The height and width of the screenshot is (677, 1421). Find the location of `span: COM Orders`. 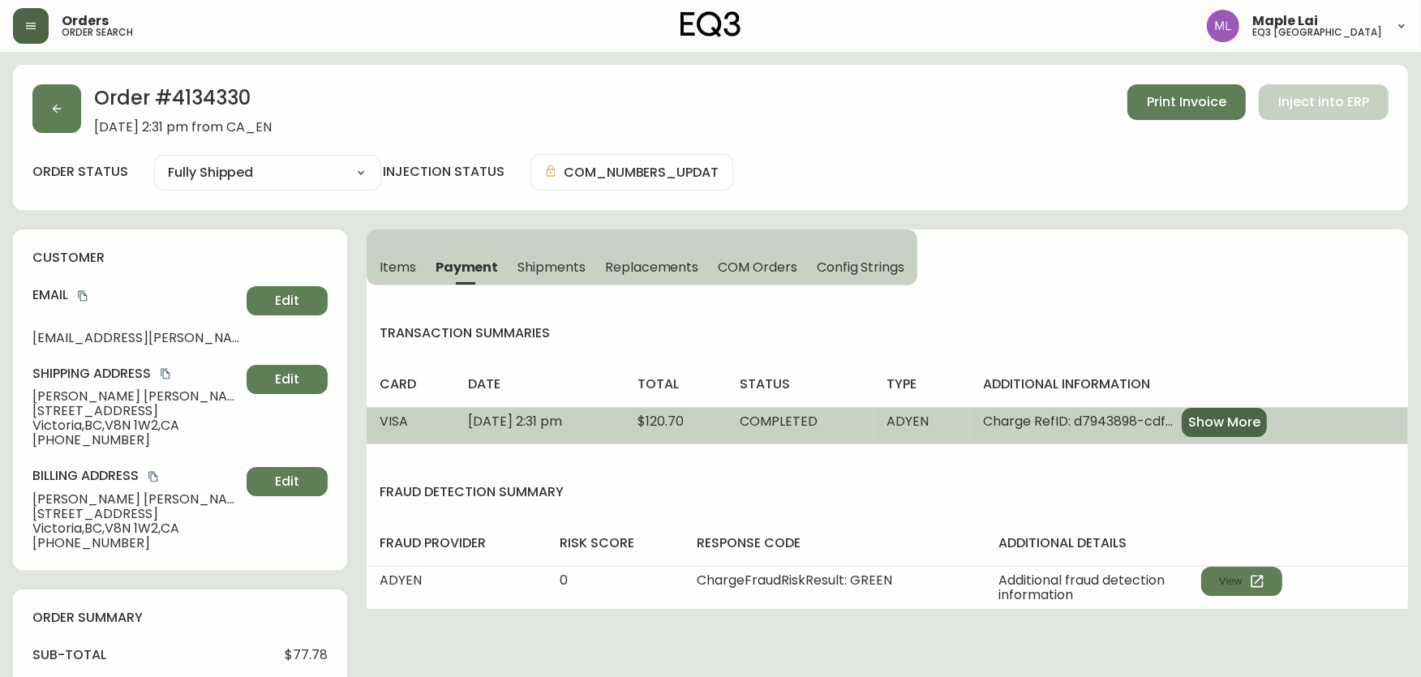

span: COM Orders is located at coordinates (758, 267).